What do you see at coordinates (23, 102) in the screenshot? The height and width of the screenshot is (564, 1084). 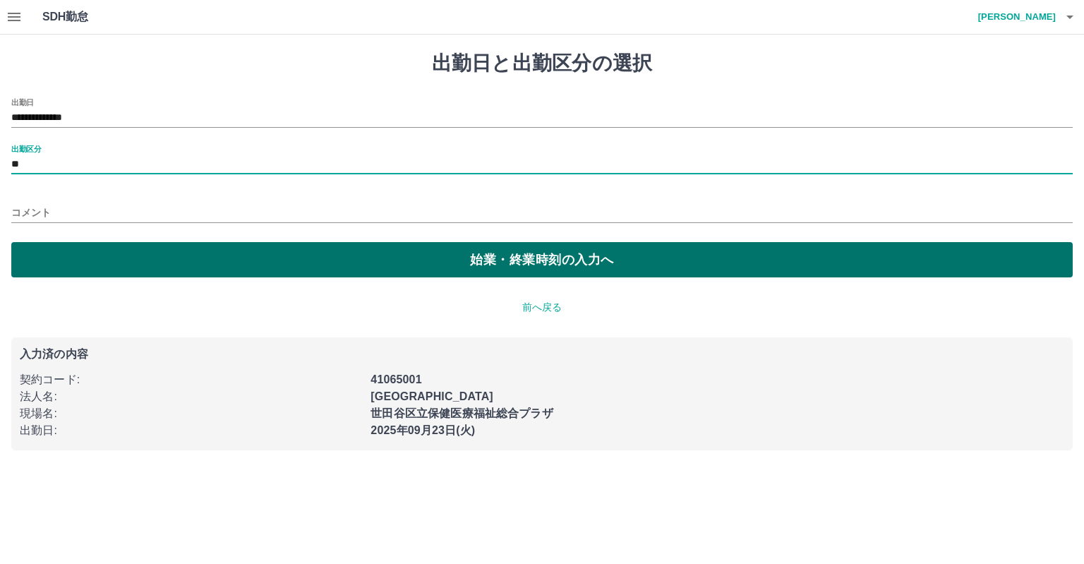 I see `label: 出勤日` at bounding box center [23, 102].